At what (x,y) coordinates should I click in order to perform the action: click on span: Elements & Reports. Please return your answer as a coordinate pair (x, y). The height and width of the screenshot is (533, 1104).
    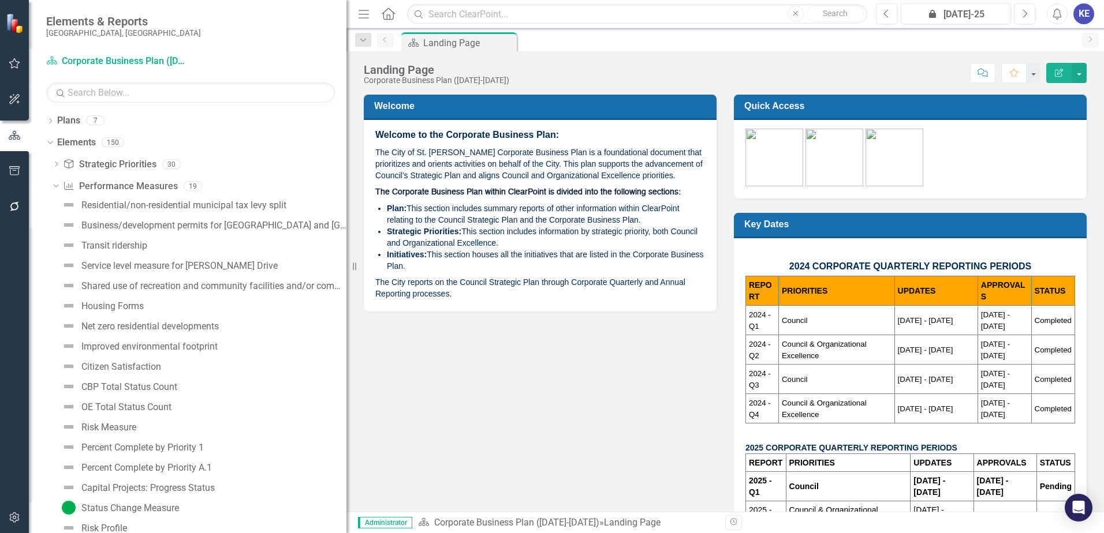
    Looking at the image, I should click on (124, 21).